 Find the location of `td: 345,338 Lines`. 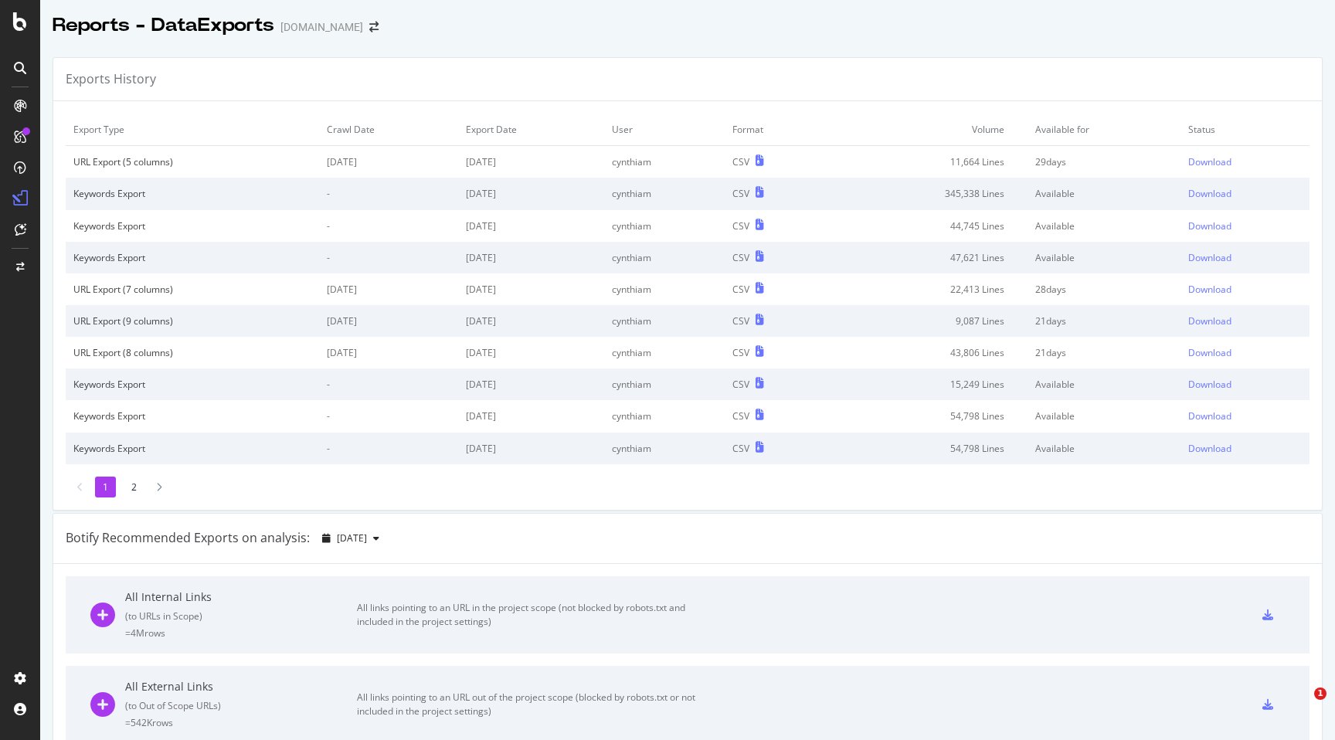

td: 345,338 Lines is located at coordinates (928, 193).